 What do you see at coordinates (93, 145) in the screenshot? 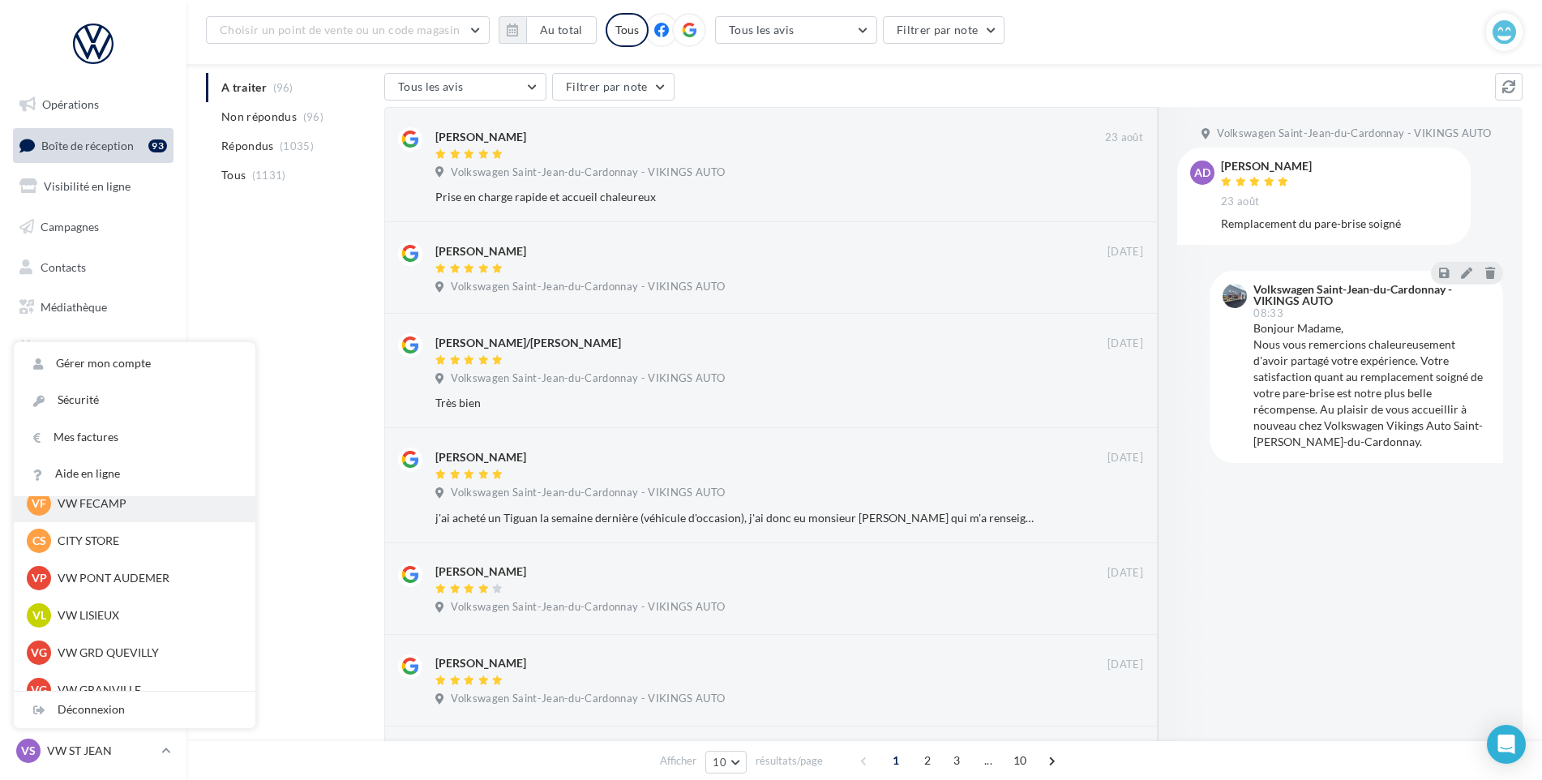
I see `a: Boîte de réception93` at bounding box center [93, 145].